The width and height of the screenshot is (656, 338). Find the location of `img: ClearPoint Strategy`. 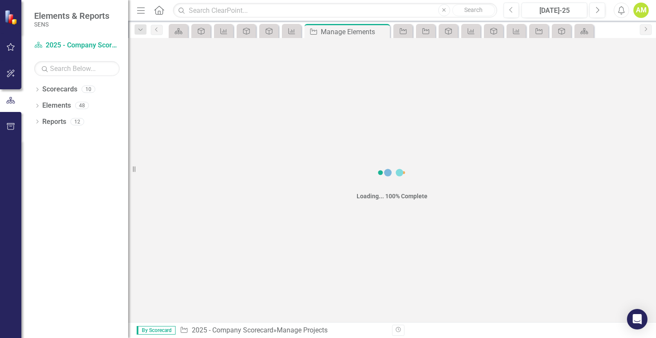

img: ClearPoint Strategy is located at coordinates (12, 17).